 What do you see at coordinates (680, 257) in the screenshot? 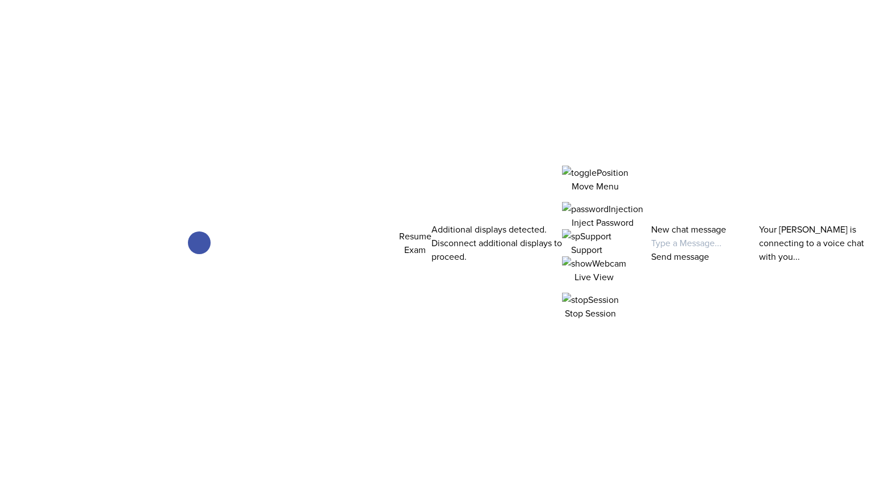
I see `span: Send message` at bounding box center [680, 257].